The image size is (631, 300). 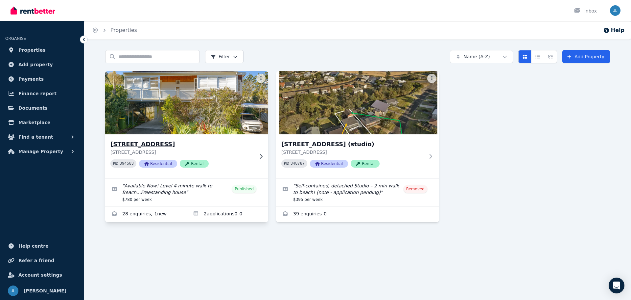 I want to click on button: Name (A-Z), so click(x=482, y=57).